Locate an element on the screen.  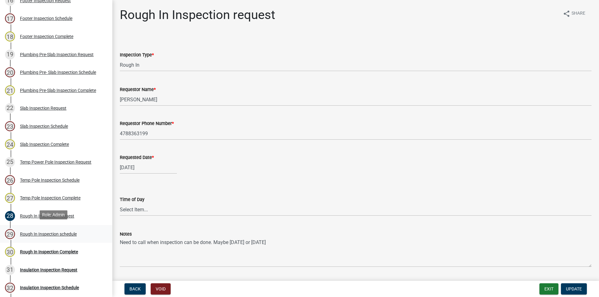
button: Back is located at coordinates (135, 289).